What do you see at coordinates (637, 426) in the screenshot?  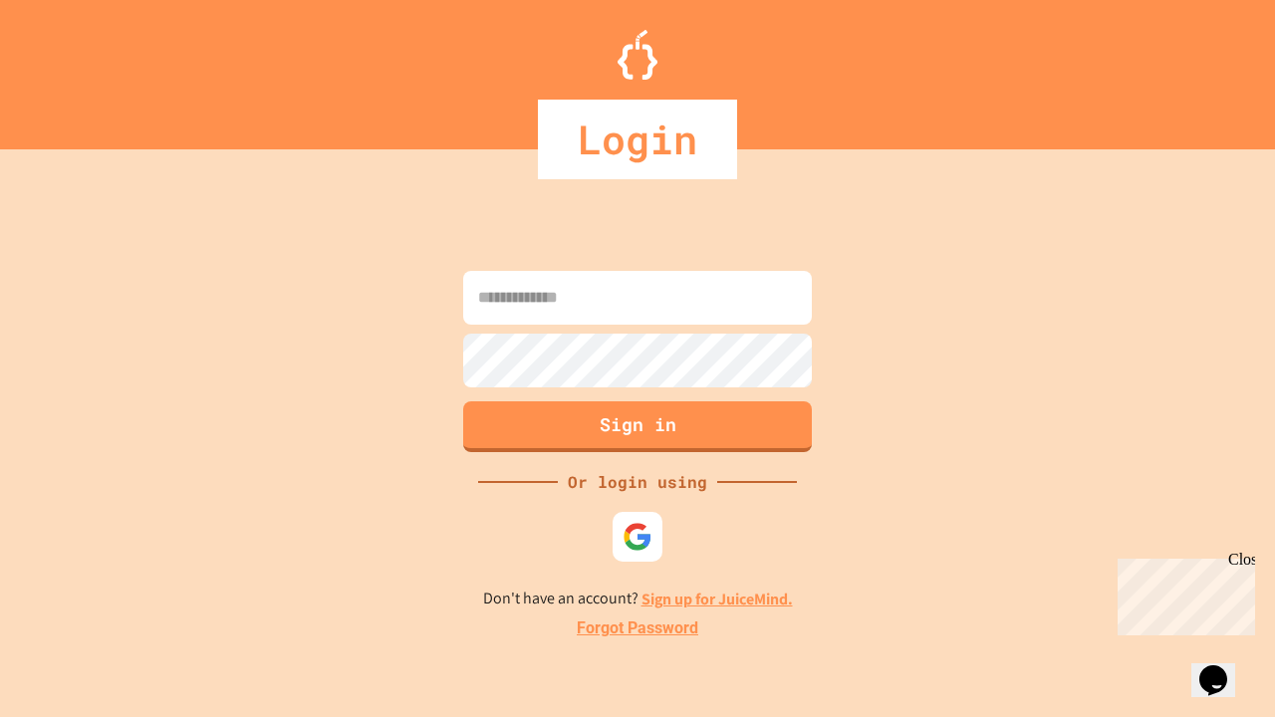 I see `button: Sign in` at bounding box center [637, 426].